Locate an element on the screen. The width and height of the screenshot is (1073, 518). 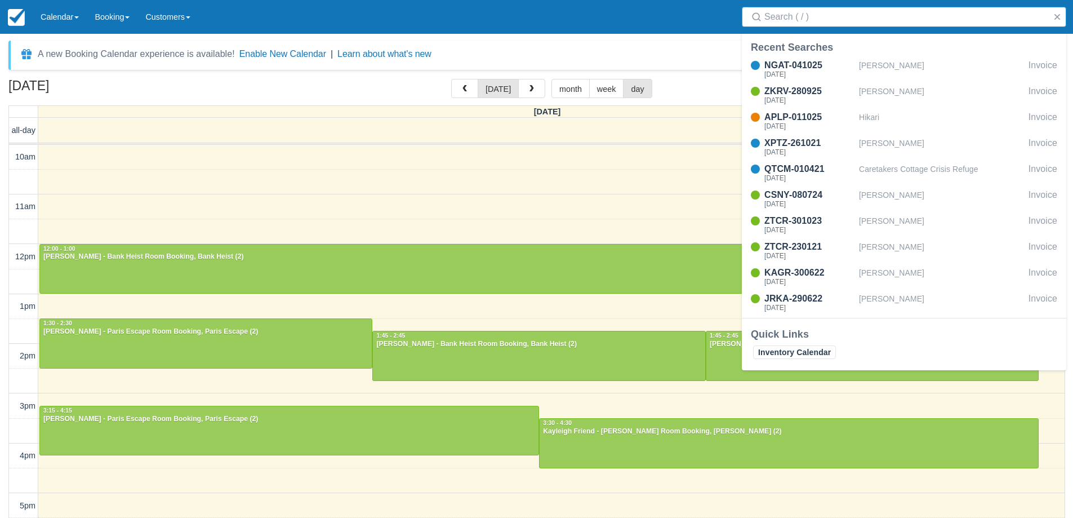
a: Inventory Calendar is located at coordinates (794, 352).